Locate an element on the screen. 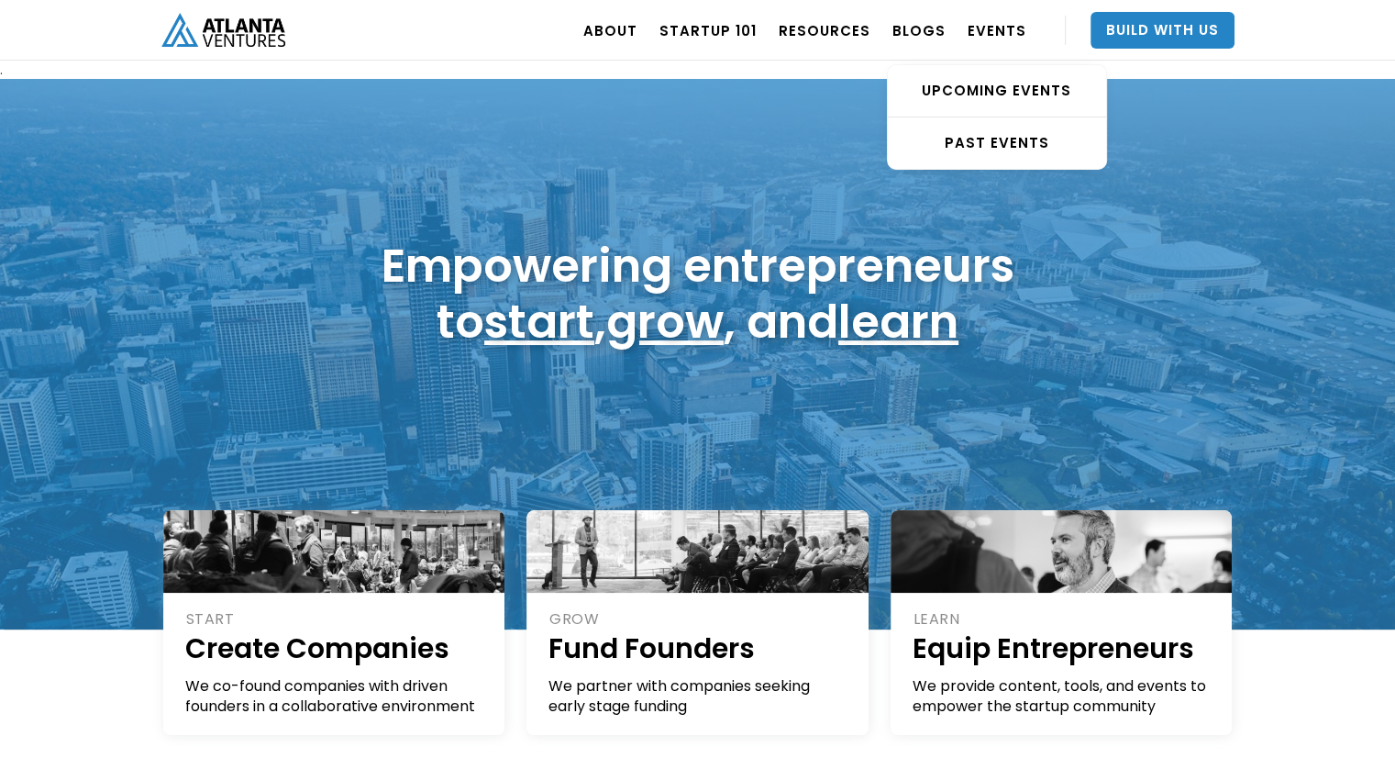  div: We provide content, tools, and events to empower the startup community is located at coordinates (1062, 696).